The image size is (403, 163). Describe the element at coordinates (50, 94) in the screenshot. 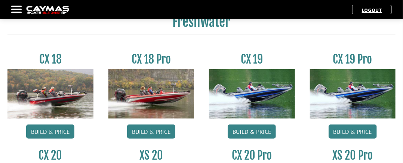

I see `img: CX-18S_thumbnail.jpg` at that location.